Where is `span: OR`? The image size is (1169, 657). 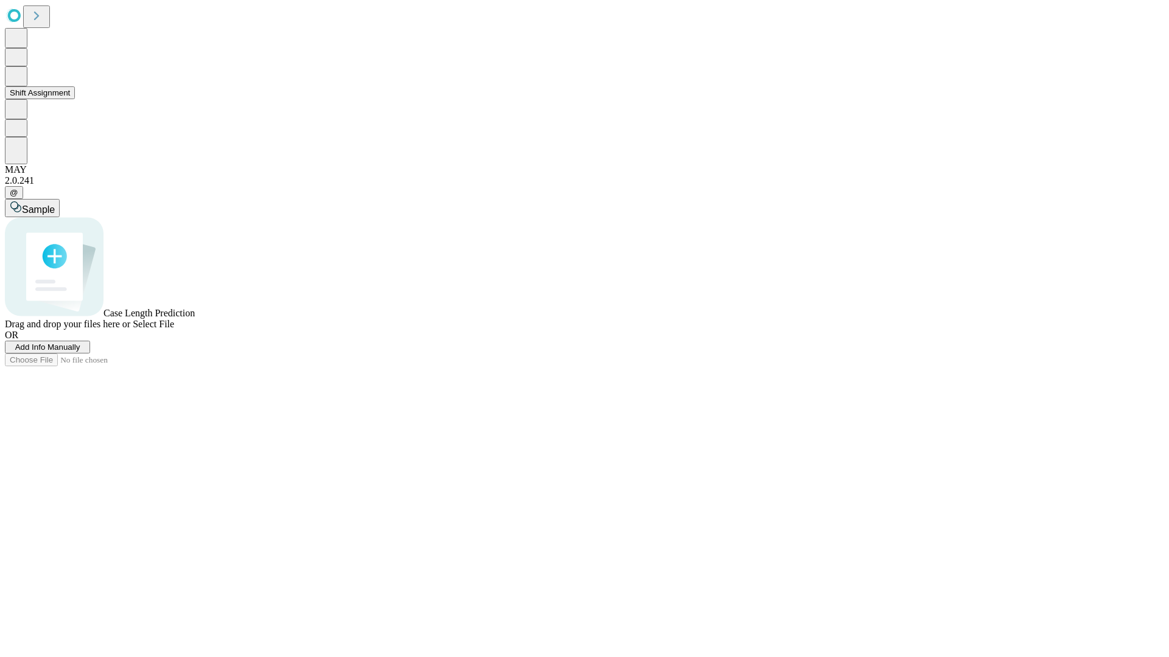
span: OR is located at coordinates (12, 335).